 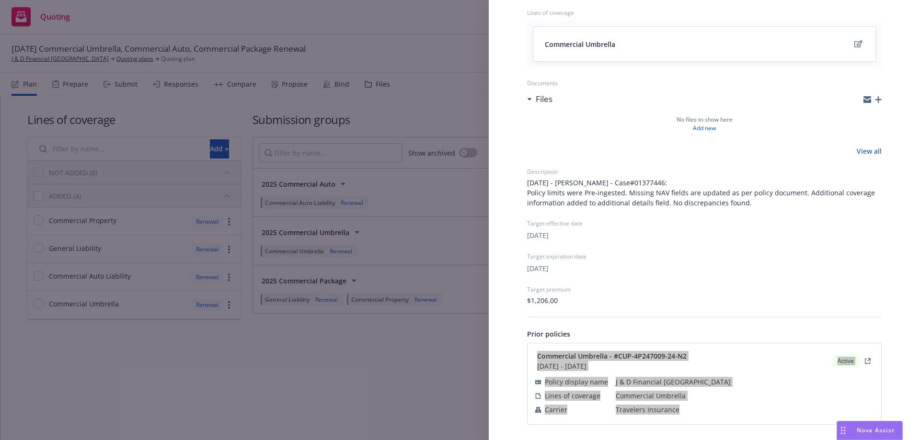 What do you see at coordinates (704, 128) in the screenshot?
I see `a: Add new` at bounding box center [704, 128].